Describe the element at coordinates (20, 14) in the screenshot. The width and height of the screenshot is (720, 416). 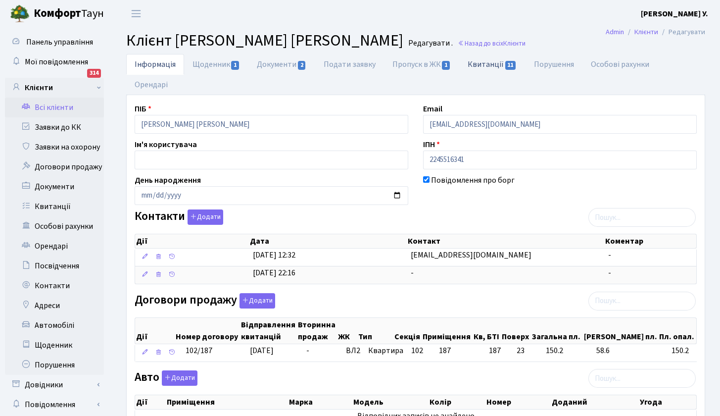
I see `img: logo.png` at that location.